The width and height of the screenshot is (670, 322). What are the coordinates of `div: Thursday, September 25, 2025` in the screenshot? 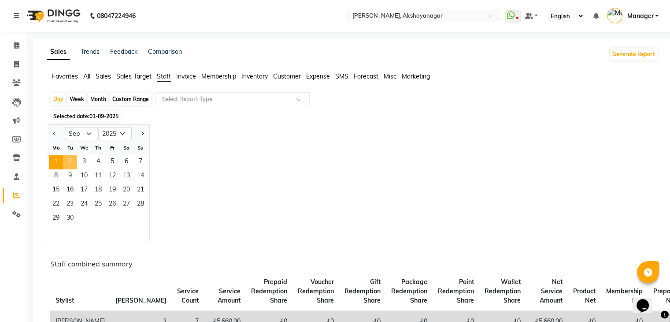 It's located at (98, 204).